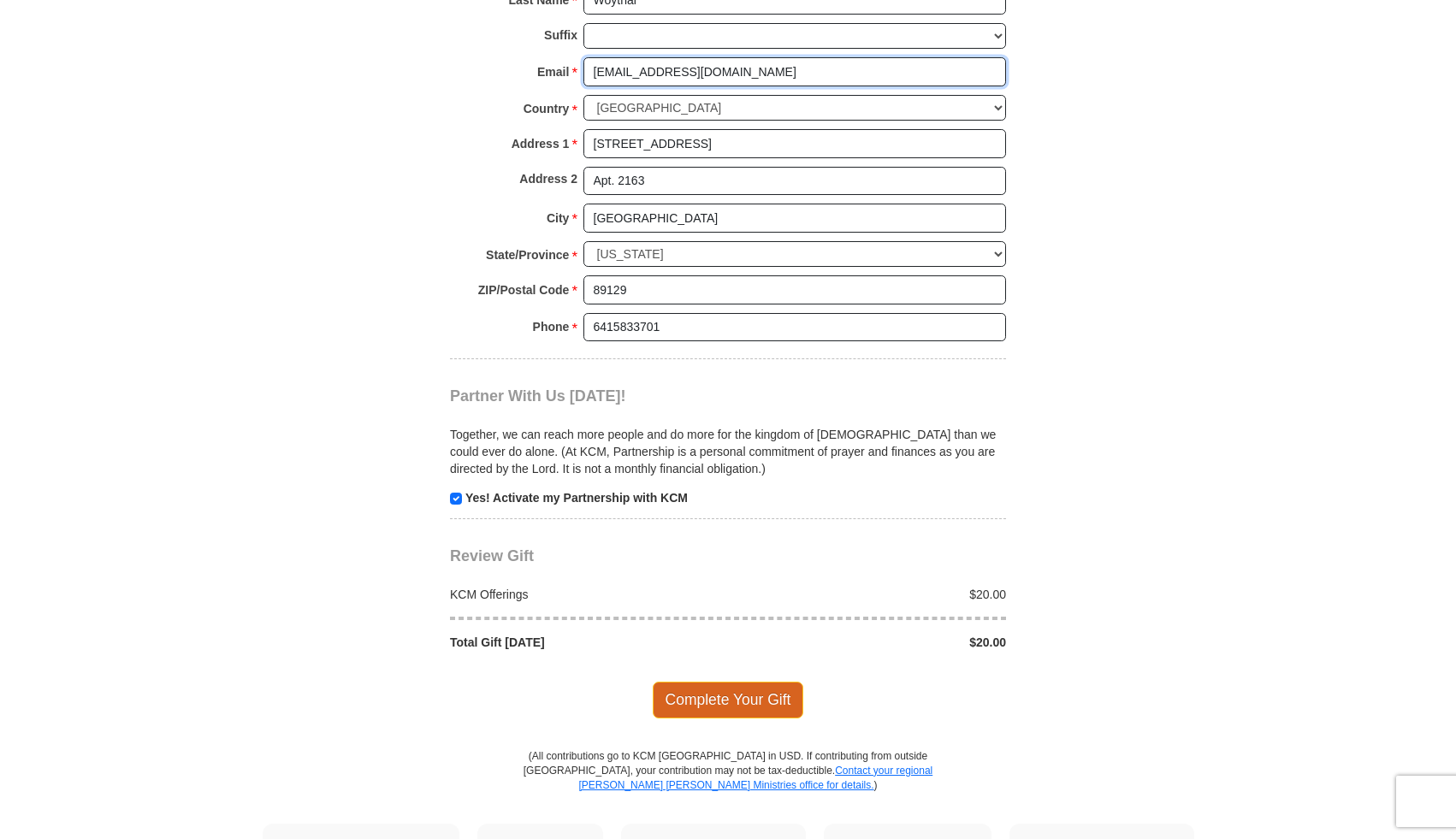 This screenshot has width=1456, height=839. I want to click on span: Review Gift, so click(492, 556).